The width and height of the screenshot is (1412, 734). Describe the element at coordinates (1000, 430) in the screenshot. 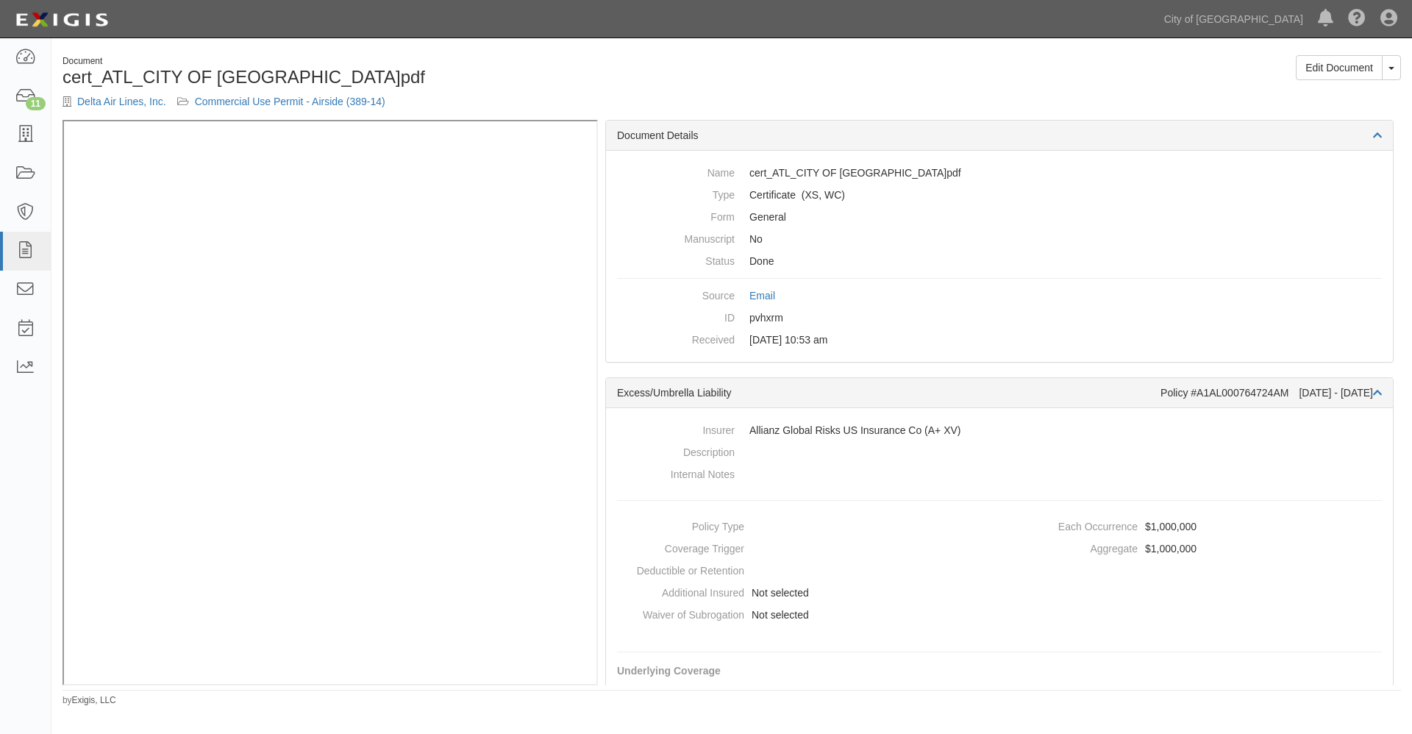

I see `dd: Allianz Global Risks US Insurance Co (A+ XV)` at that location.